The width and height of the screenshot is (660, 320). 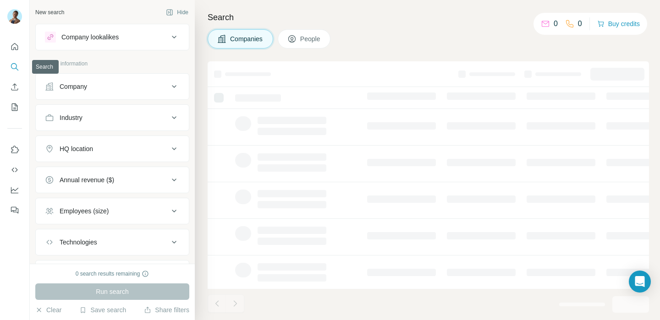 What do you see at coordinates (15, 47) in the screenshot?
I see `button: Quick start` at bounding box center [15, 47].